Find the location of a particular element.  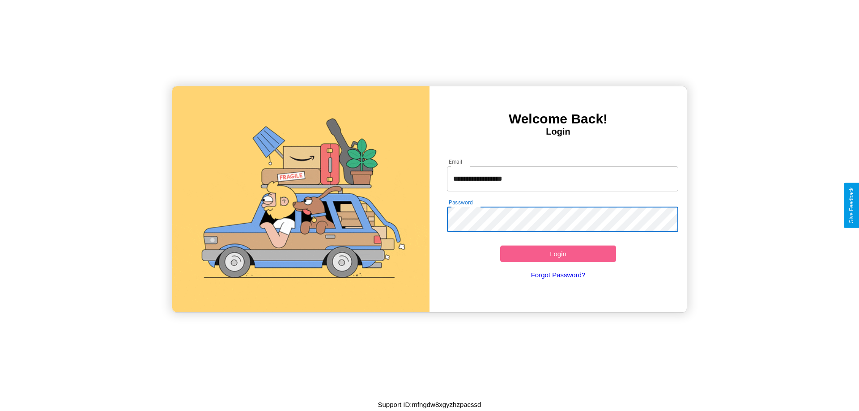

p: Support ID: mfngdw8xgyzhzpacssd is located at coordinates (430, 405).